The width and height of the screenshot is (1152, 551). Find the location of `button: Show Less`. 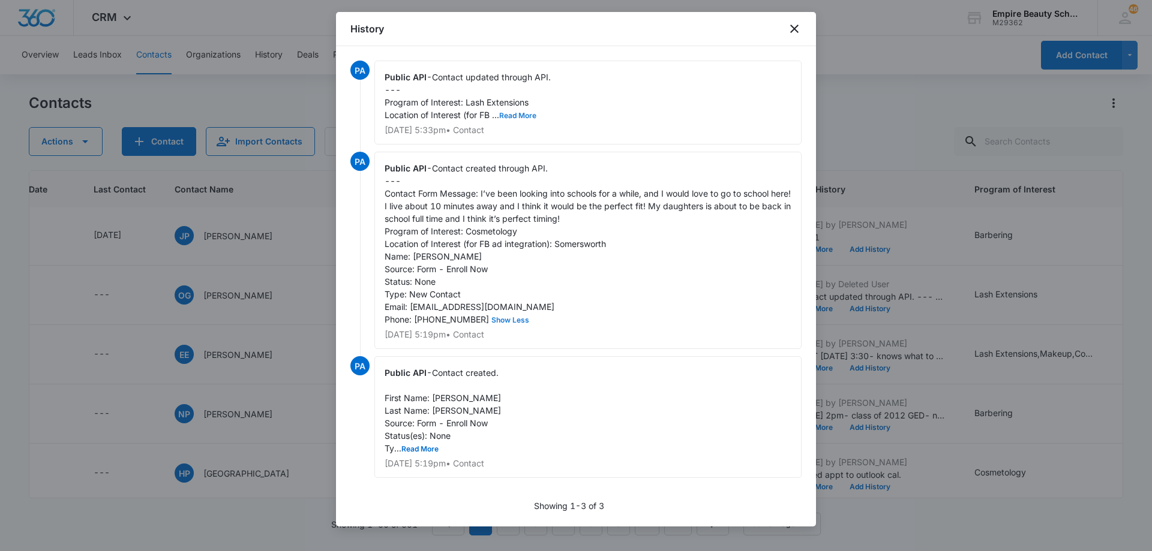

button: Show Less is located at coordinates (510, 320).